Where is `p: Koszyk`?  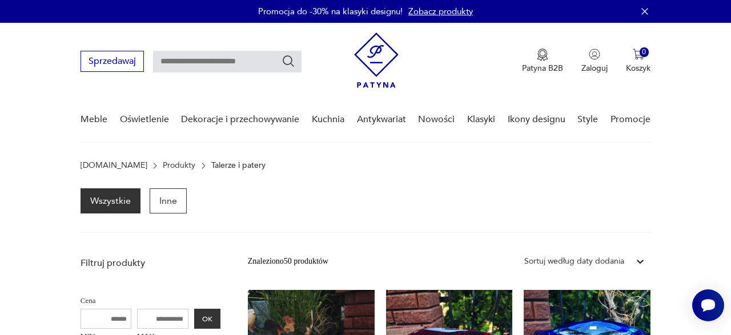 p: Koszyk is located at coordinates (638, 68).